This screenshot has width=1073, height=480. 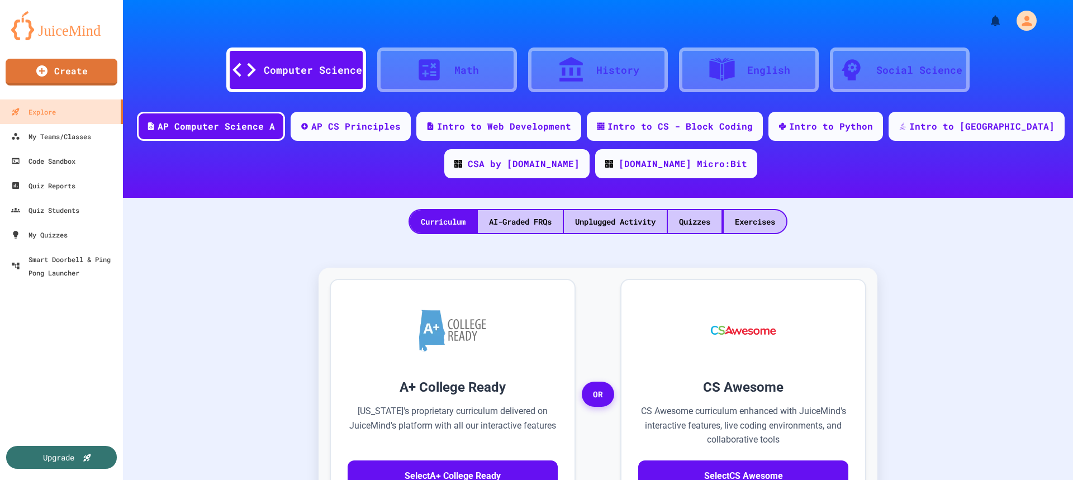 I want to click on div: My Teams/Classes, so click(x=51, y=136).